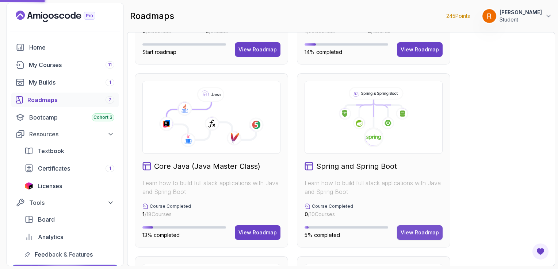 The image size is (558, 269). What do you see at coordinates (65, 65) in the screenshot?
I see `a: courses` at bounding box center [65, 65].